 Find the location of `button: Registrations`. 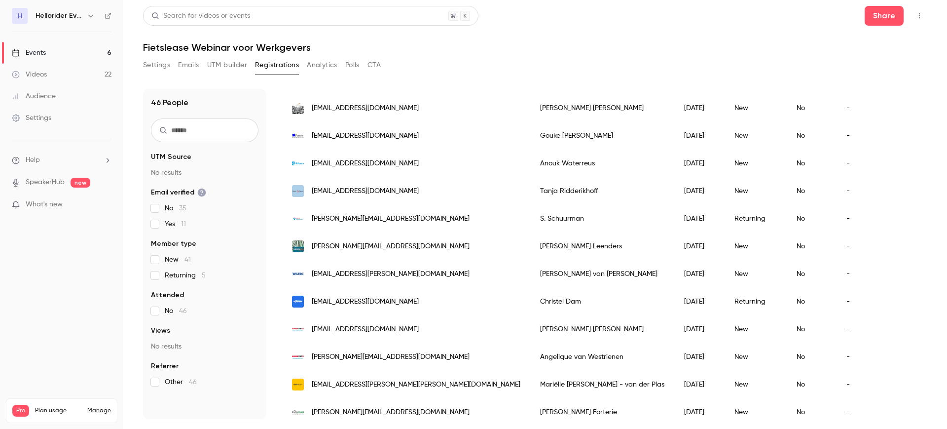

button: Registrations is located at coordinates (277, 65).